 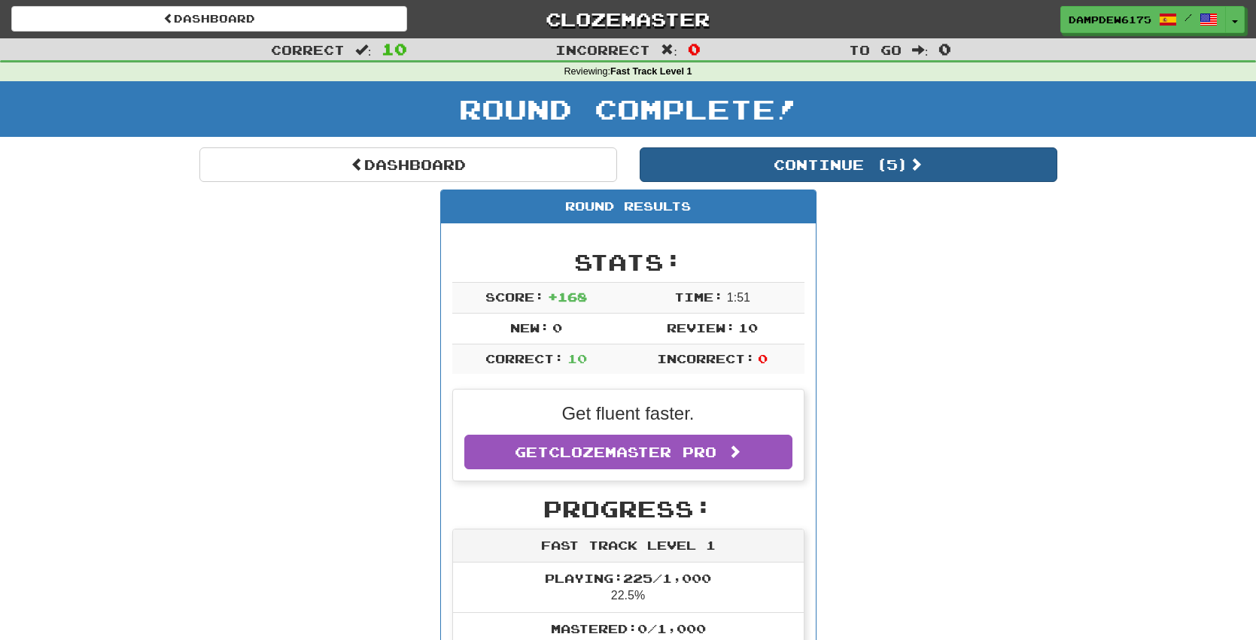 I want to click on span: Playing: 225 / 1,000, so click(x=627, y=578).